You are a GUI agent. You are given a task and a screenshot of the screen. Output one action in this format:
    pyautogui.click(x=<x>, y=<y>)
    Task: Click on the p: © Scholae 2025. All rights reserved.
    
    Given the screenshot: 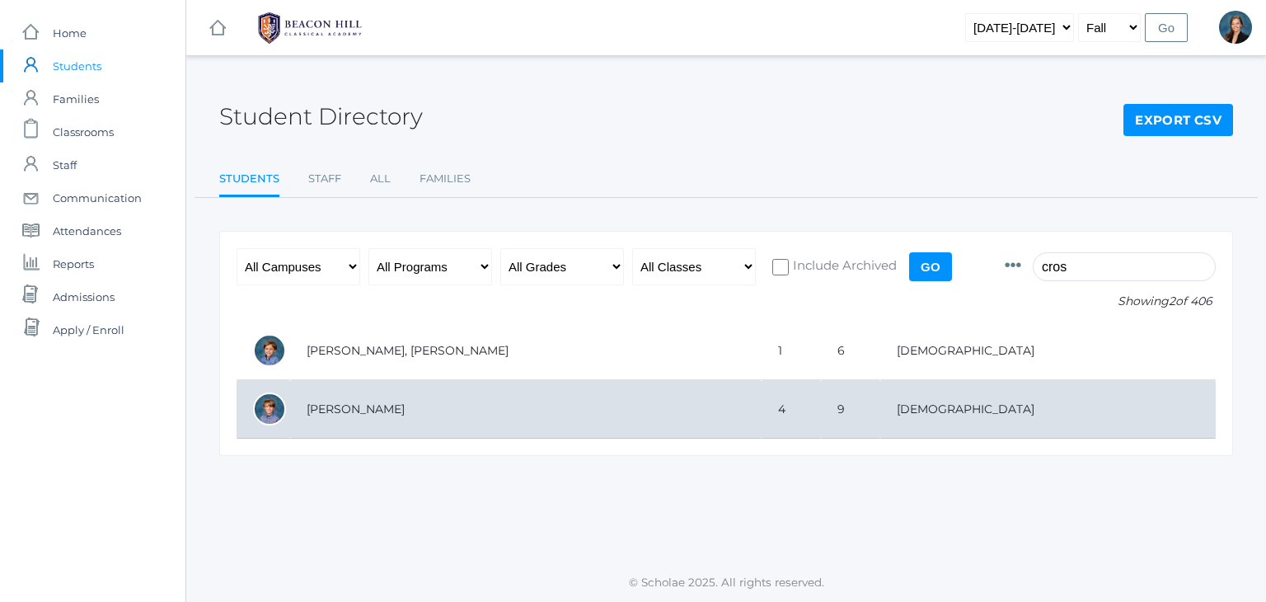 What is the action you would take?
    pyautogui.click(x=726, y=582)
    